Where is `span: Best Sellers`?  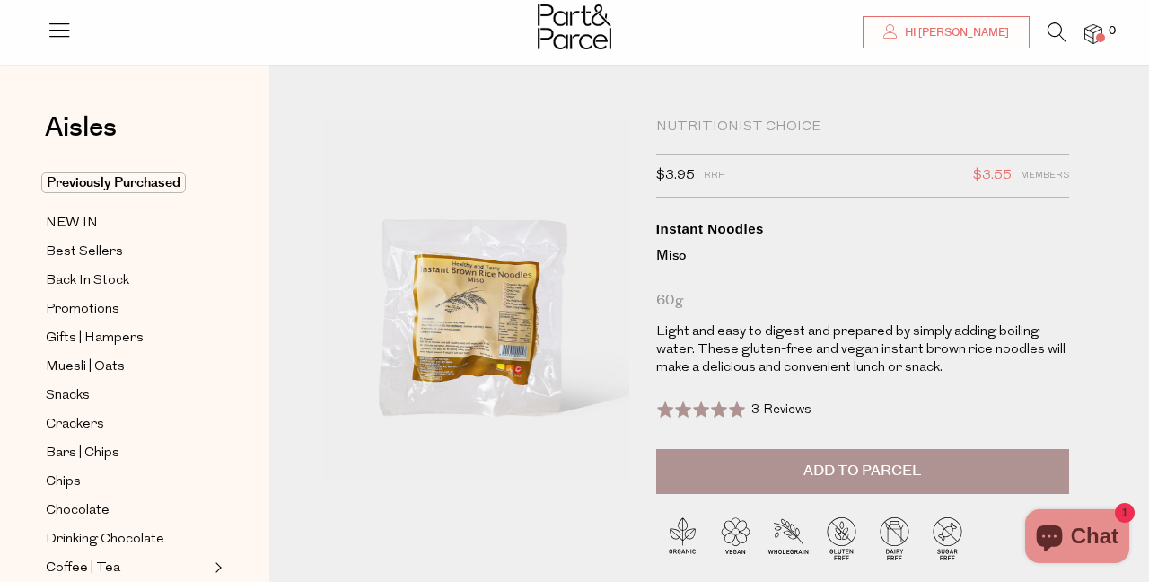 span: Best Sellers is located at coordinates (84, 252).